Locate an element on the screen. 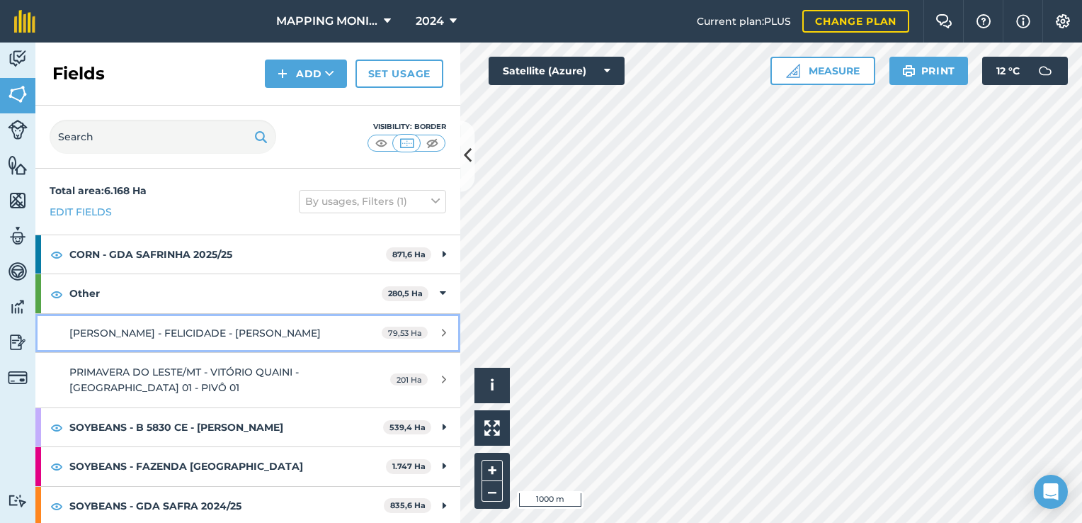  div: Visibility: Border is located at coordinates (407, 127).